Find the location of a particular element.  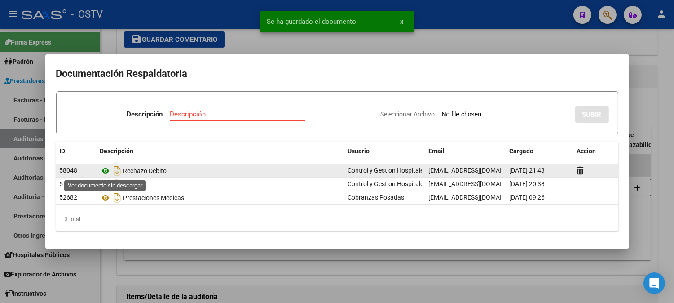

div: Open Intercom Messenger is located at coordinates (654, 283).